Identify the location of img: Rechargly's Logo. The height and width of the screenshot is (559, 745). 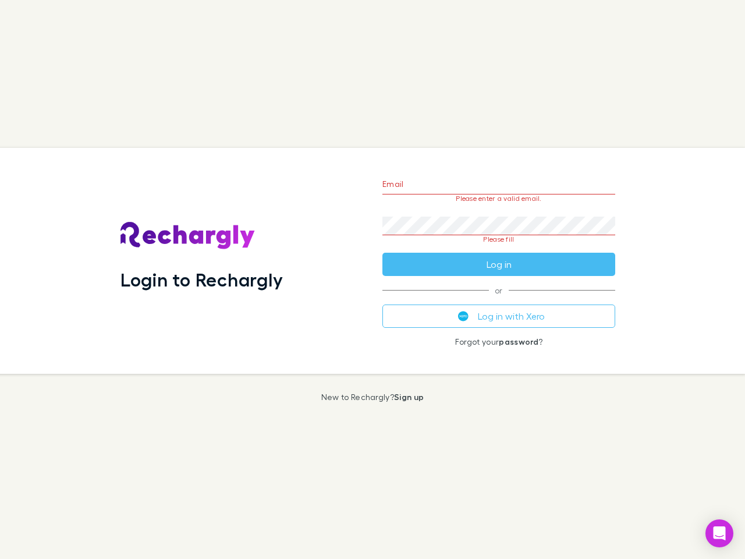
(188, 236).